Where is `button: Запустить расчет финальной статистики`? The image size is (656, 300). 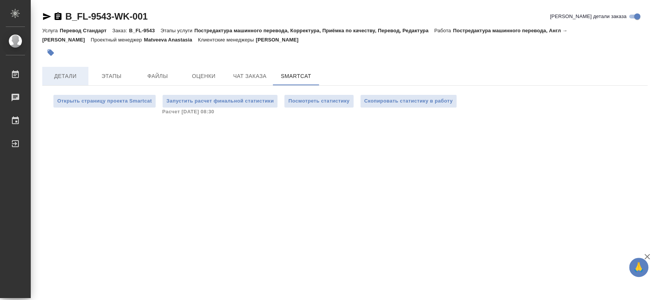
button: Запустить расчет финальной статистики is located at coordinates (220, 101).